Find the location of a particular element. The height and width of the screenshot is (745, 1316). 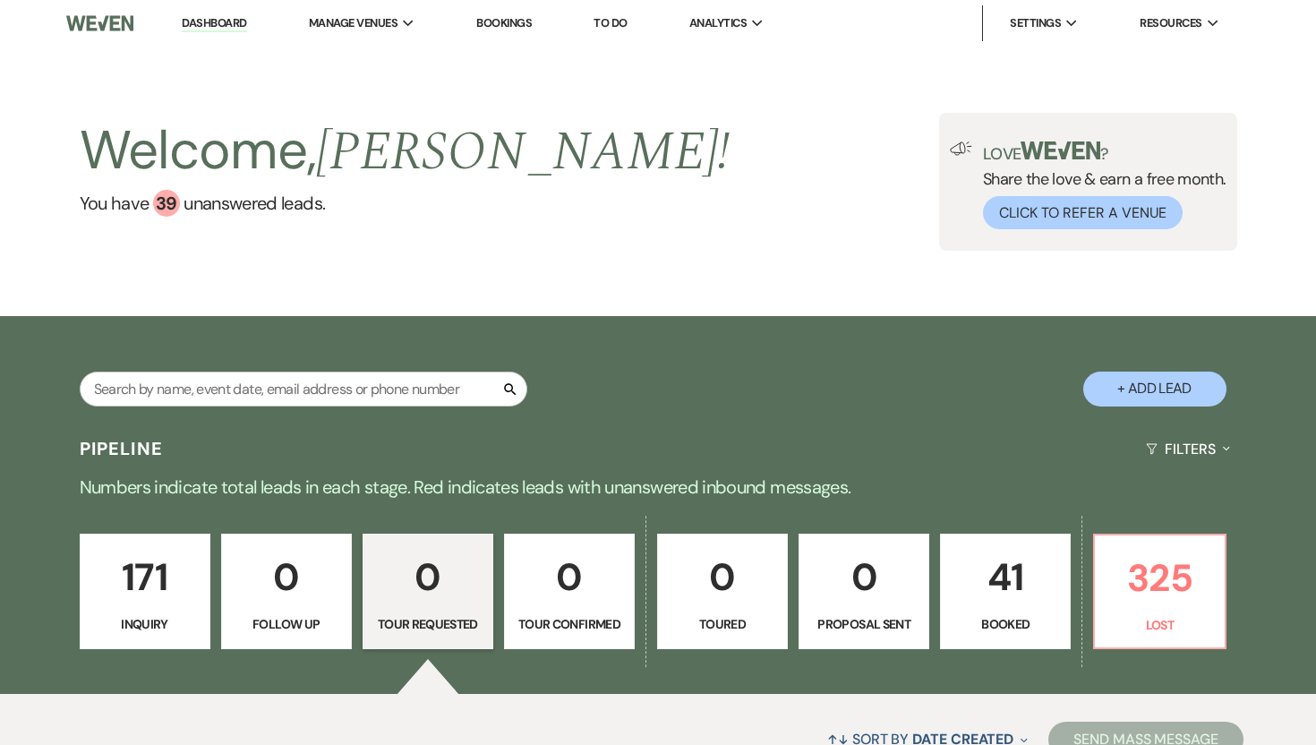

p: Inquiry is located at coordinates (145, 624).